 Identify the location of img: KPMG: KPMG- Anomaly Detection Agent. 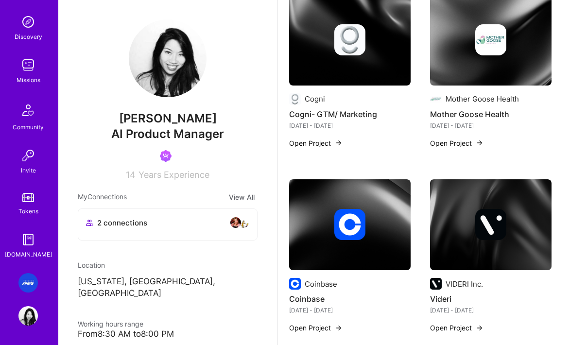
(28, 283).